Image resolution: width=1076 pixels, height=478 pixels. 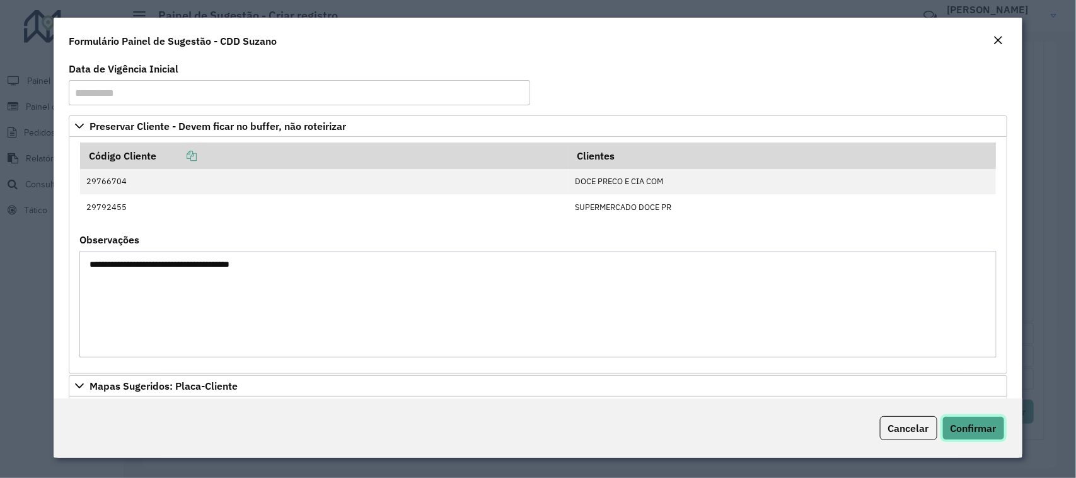 What do you see at coordinates (908, 428) in the screenshot?
I see `span: Cancelar` at bounding box center [908, 428].